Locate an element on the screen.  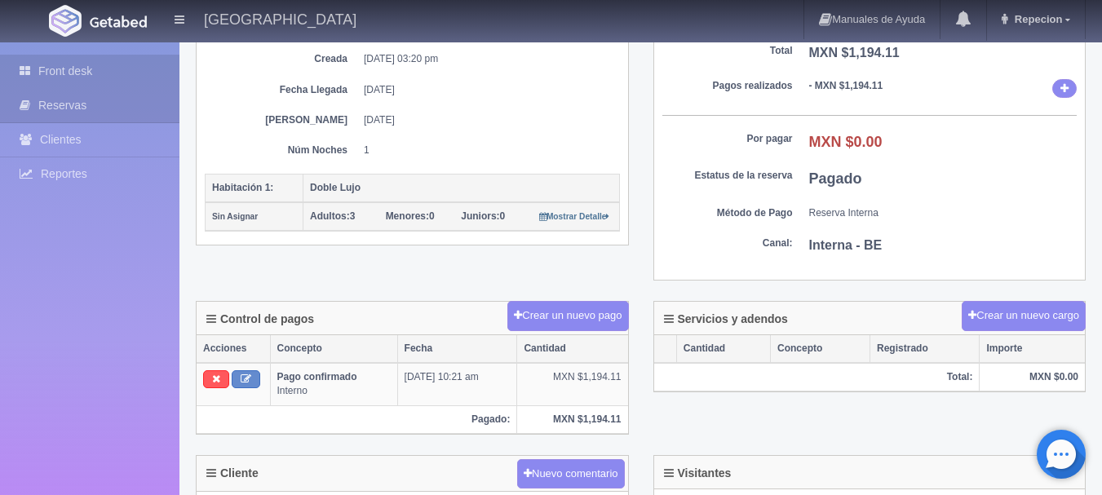
dt: Método de Pago is located at coordinates (728, 213).